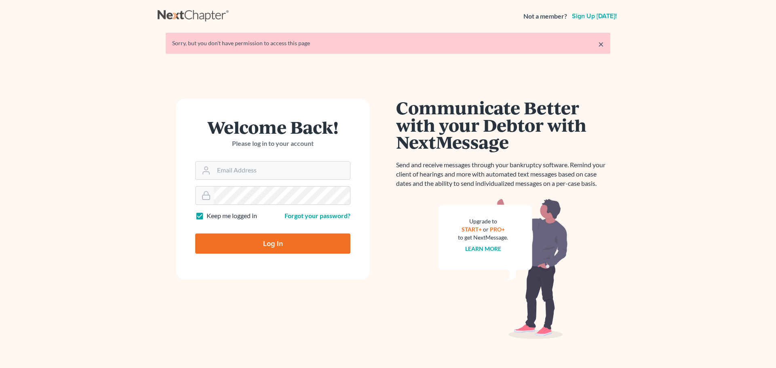  Describe the element at coordinates (503, 174) in the screenshot. I see `p: Send and receive messages through your bankruptcy software. Remind your client of hearings and mo...` at that location.